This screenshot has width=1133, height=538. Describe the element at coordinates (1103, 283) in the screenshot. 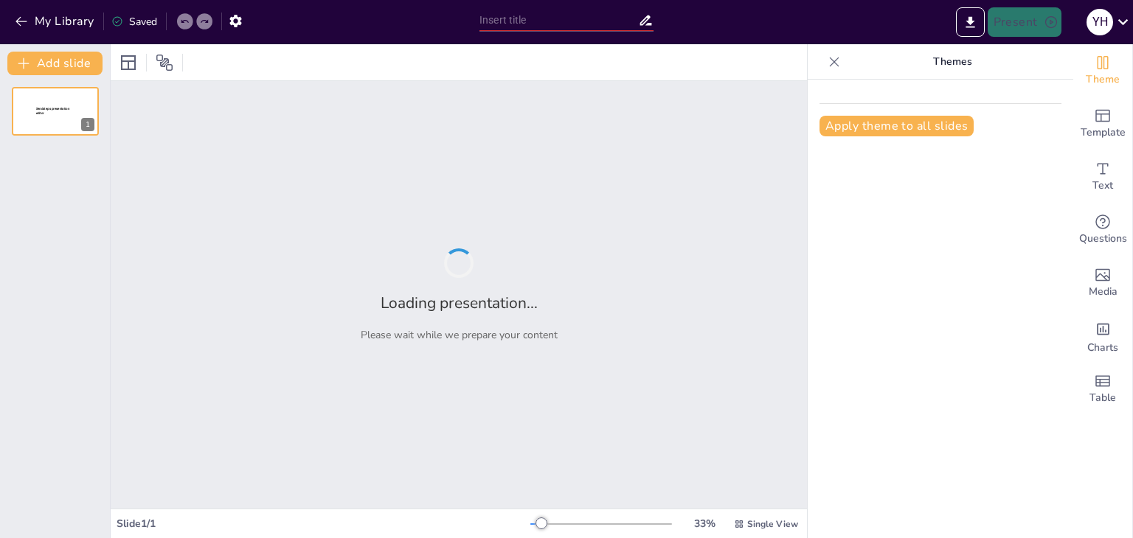

I see `div: Add images, graphics, shapes or video` at that location.